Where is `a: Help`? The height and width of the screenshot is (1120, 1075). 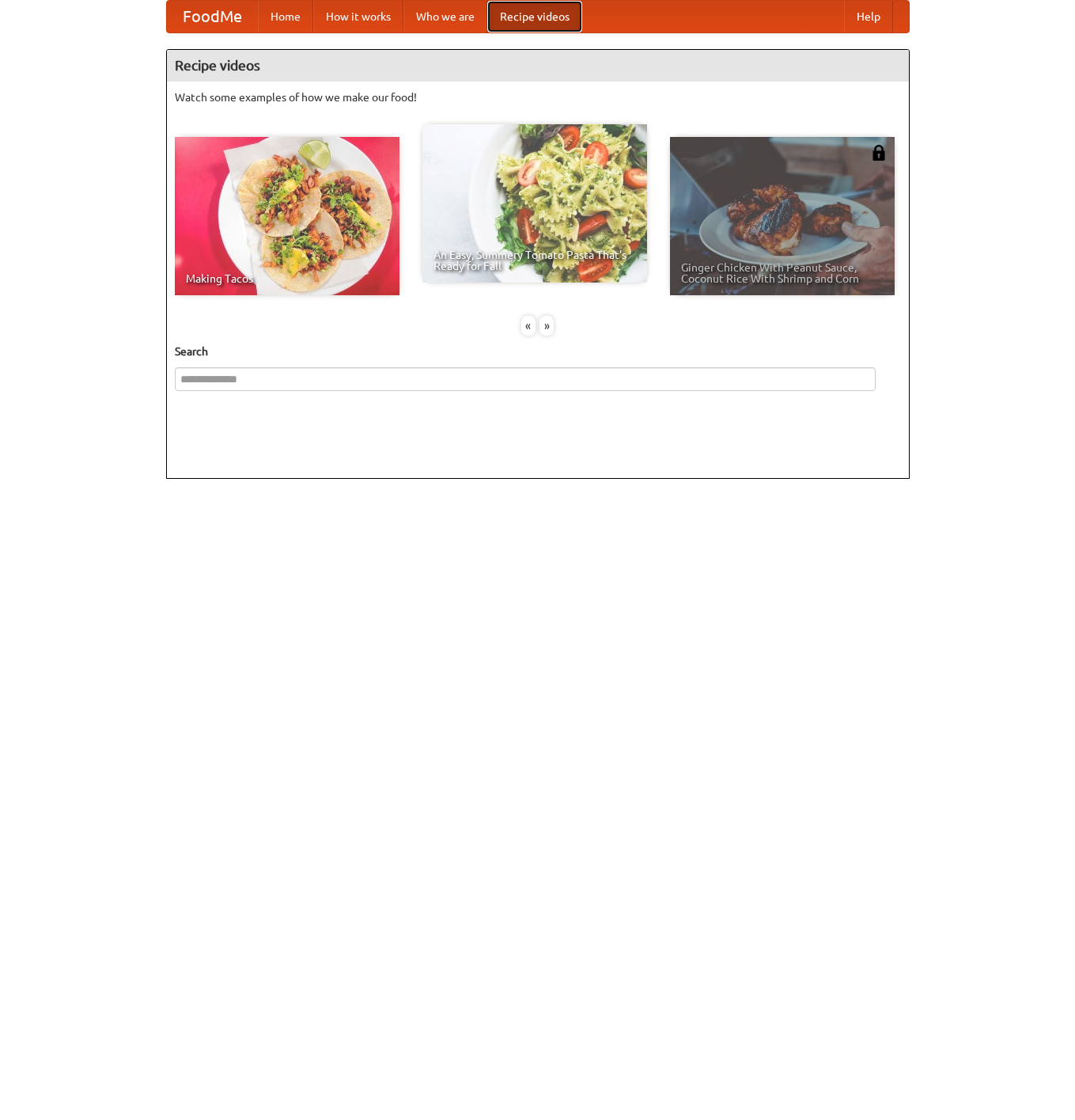
a: Help is located at coordinates (869, 17).